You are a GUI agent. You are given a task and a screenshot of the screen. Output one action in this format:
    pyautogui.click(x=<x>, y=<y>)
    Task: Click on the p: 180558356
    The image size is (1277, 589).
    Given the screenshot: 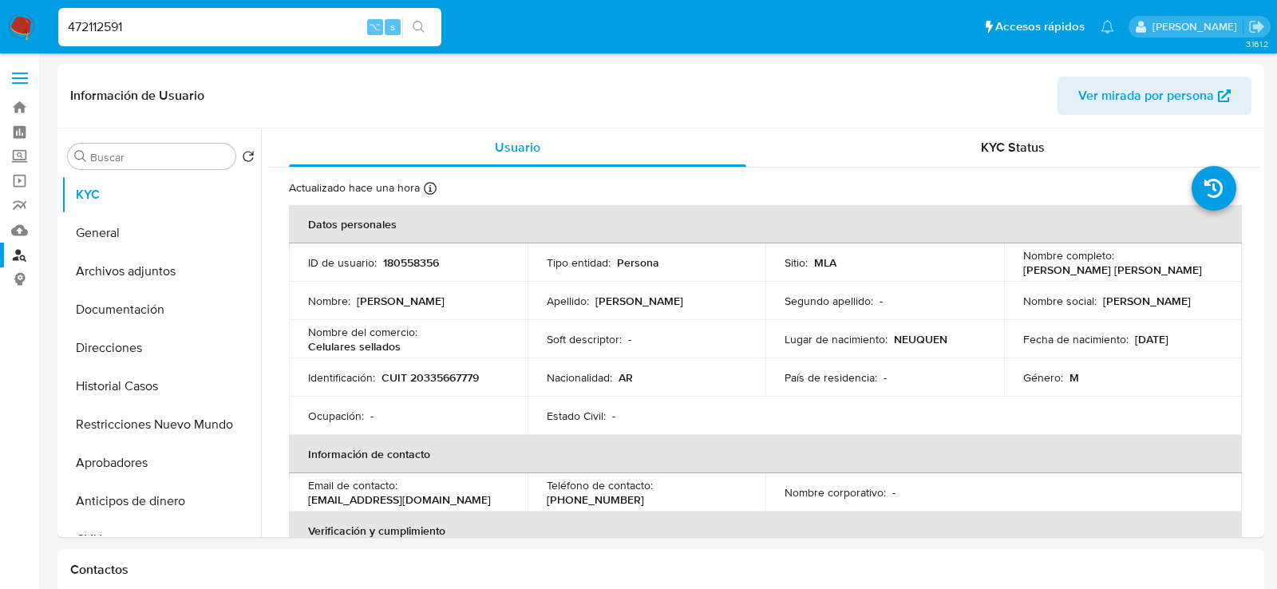 What is the action you would take?
    pyautogui.click(x=411, y=263)
    